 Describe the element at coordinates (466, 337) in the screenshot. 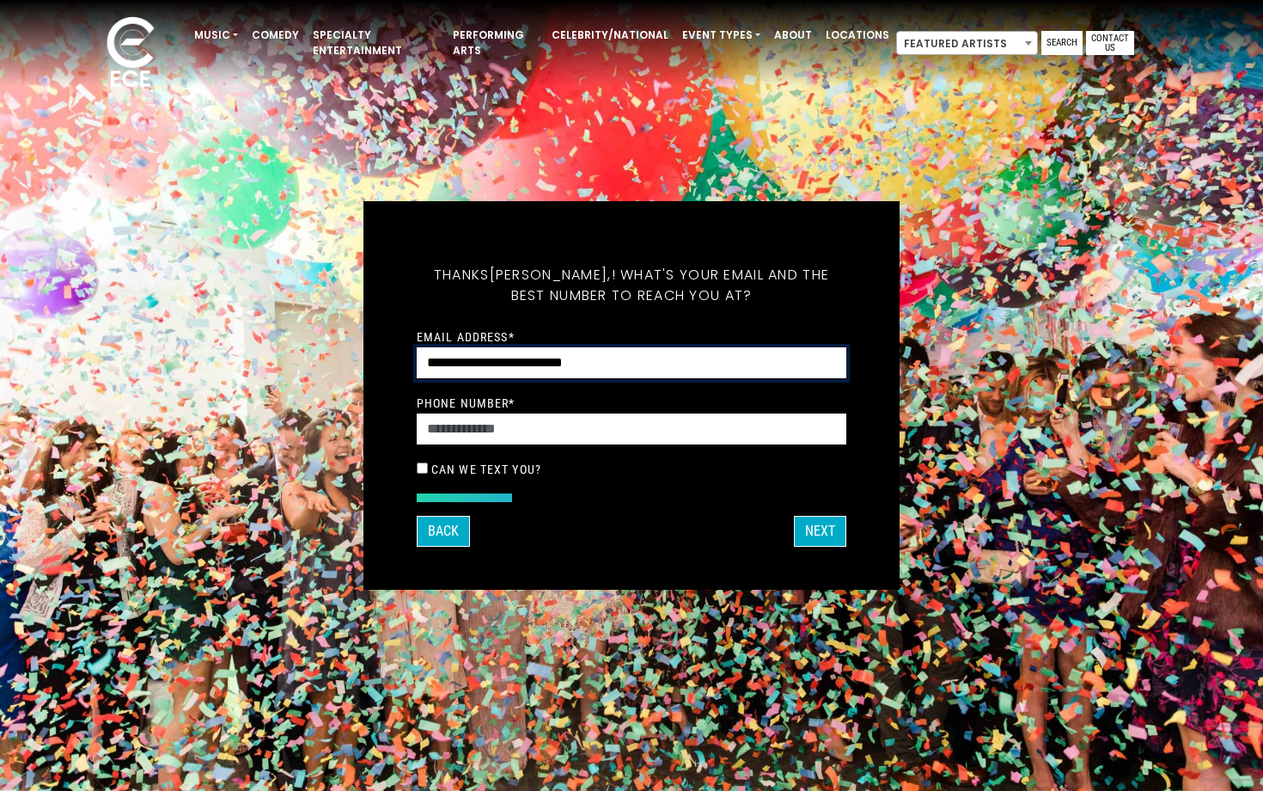

I see `label: Email Address` at that location.